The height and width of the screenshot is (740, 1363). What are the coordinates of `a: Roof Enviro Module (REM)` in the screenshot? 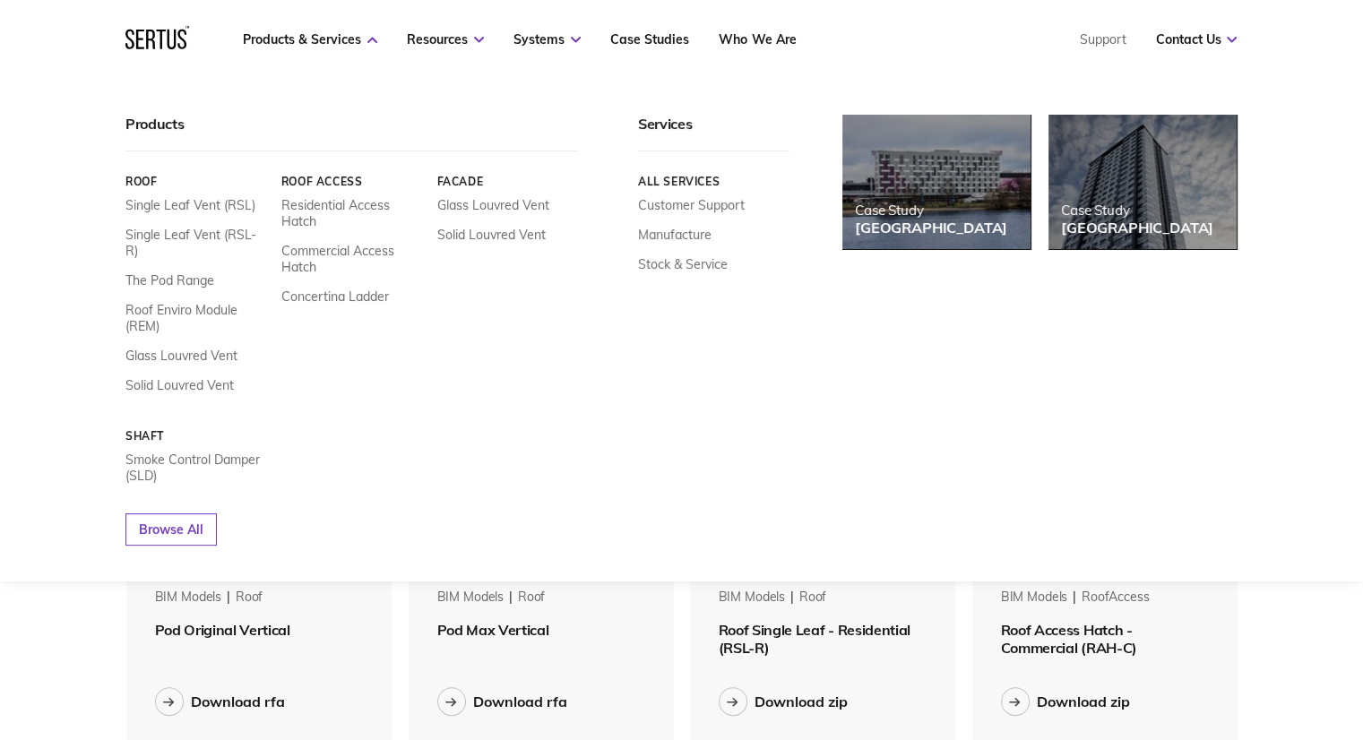 It's located at (196, 318).